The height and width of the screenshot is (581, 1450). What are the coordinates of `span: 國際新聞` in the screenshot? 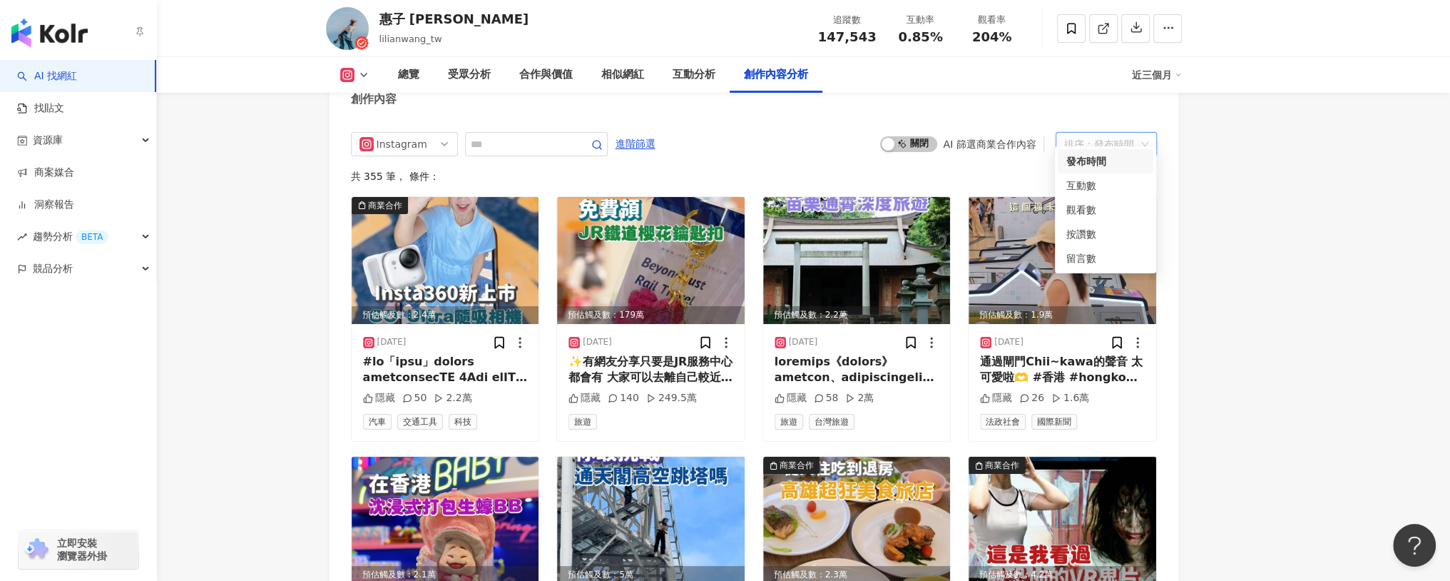 It's located at (1054, 422).